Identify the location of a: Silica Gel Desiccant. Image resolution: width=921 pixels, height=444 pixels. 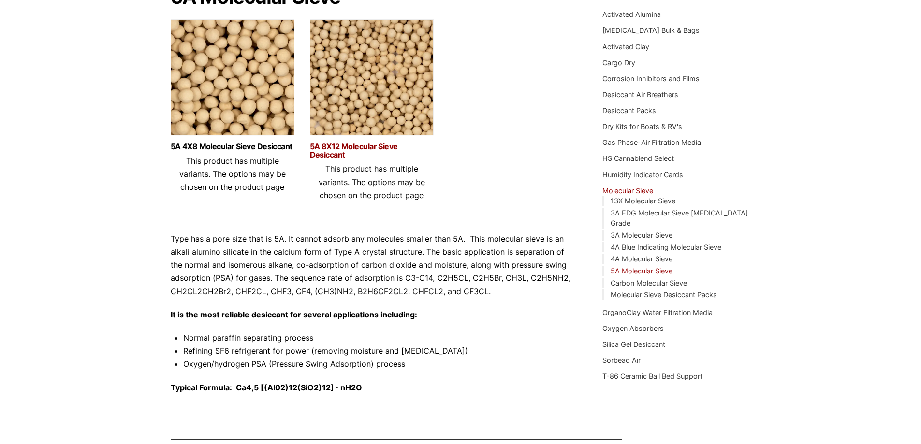
(634, 344).